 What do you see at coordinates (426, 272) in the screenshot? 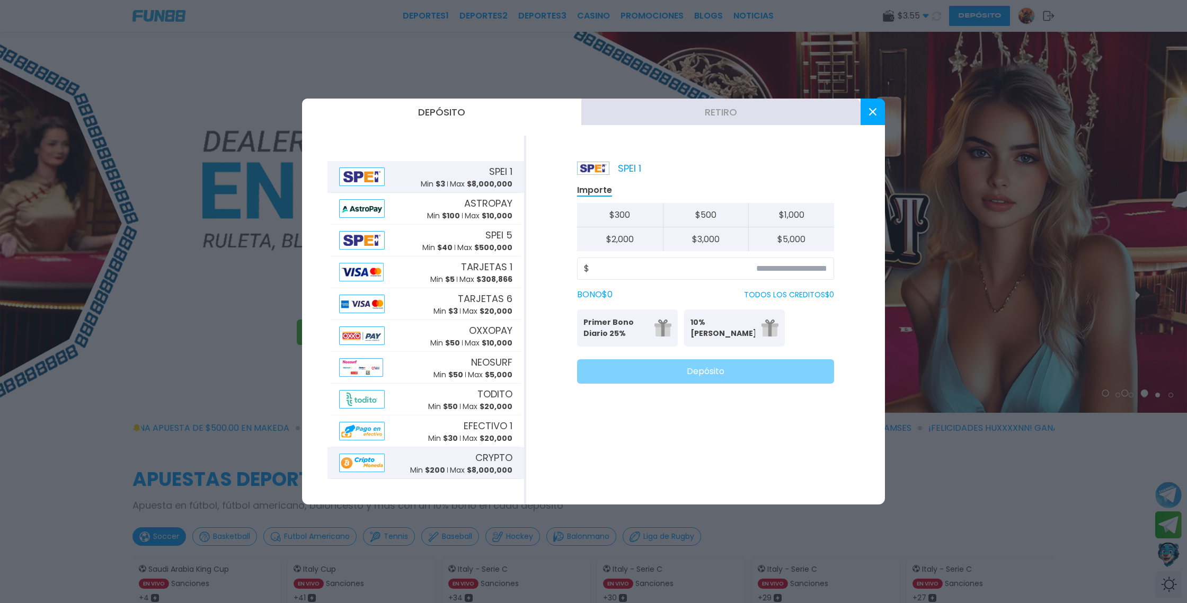
I see `button: AlipayTARJETAS 1Min $5Max $308,866` at bounding box center [426, 272].